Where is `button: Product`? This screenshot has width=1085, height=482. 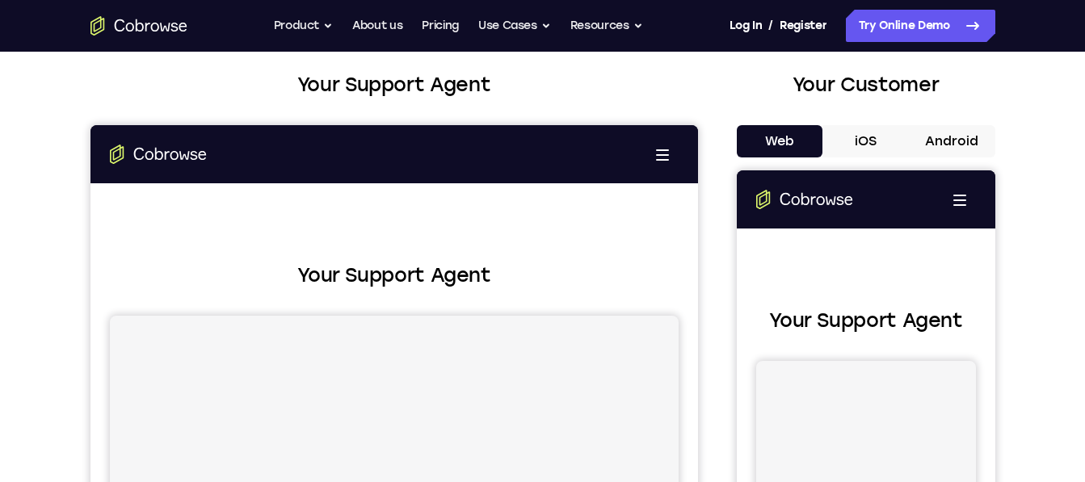
button: Product is located at coordinates (304, 26).